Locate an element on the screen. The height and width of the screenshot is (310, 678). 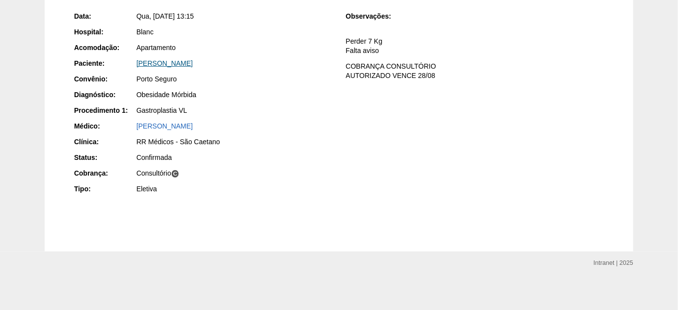
div: Blanc is located at coordinates (234, 32).